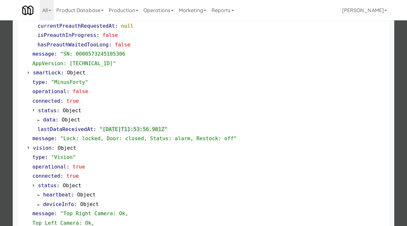 Image resolution: width=407 pixels, height=226 pixels. Describe the element at coordinates (42, 148) in the screenshot. I see `span: vision` at that location.